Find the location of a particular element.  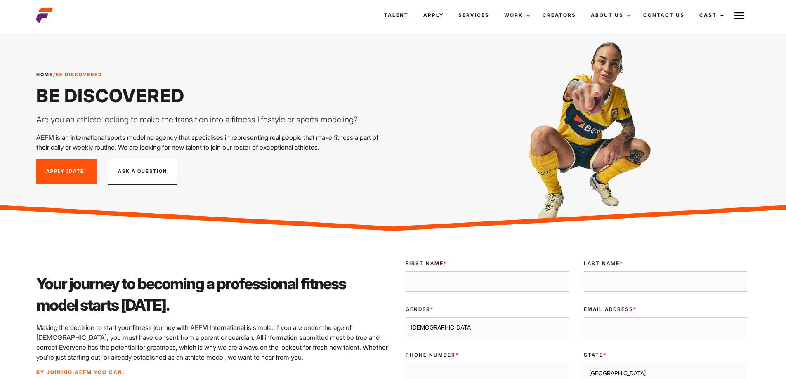

p: By joining AEFM you can: is located at coordinates (212, 373).